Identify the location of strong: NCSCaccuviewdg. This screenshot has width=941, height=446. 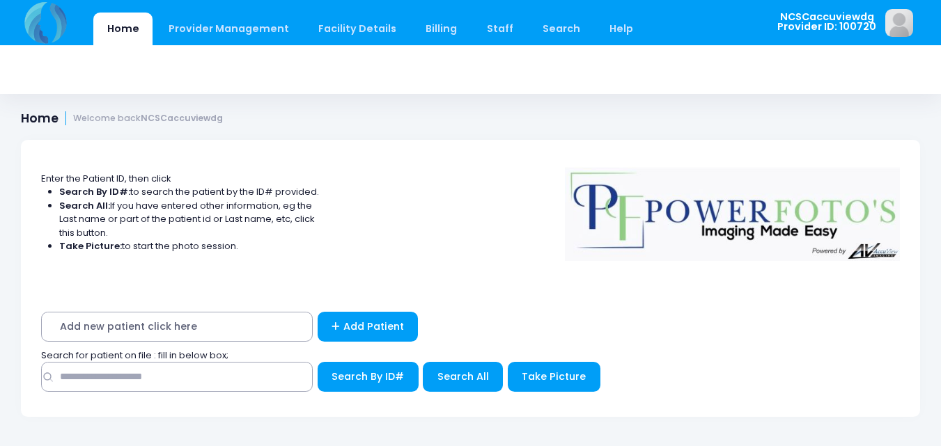
(182, 118).